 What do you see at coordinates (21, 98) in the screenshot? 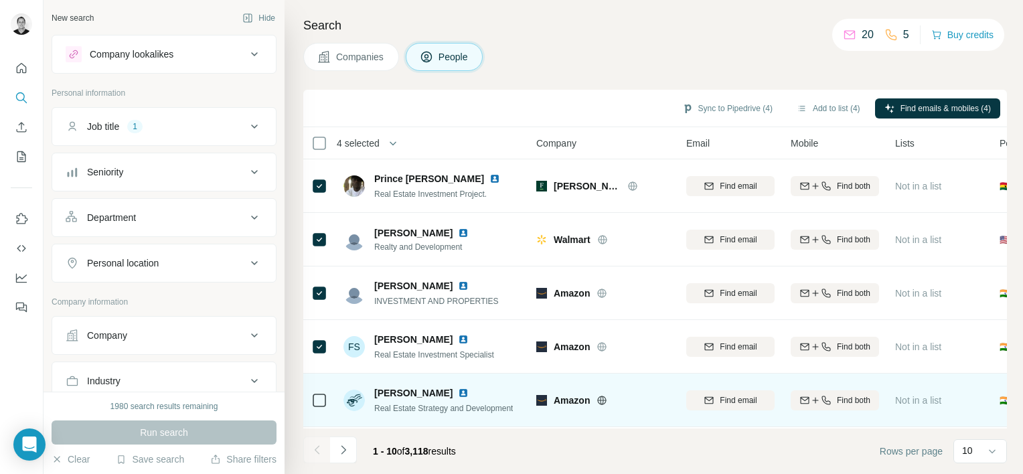
I see `button: Search` at bounding box center [21, 98].